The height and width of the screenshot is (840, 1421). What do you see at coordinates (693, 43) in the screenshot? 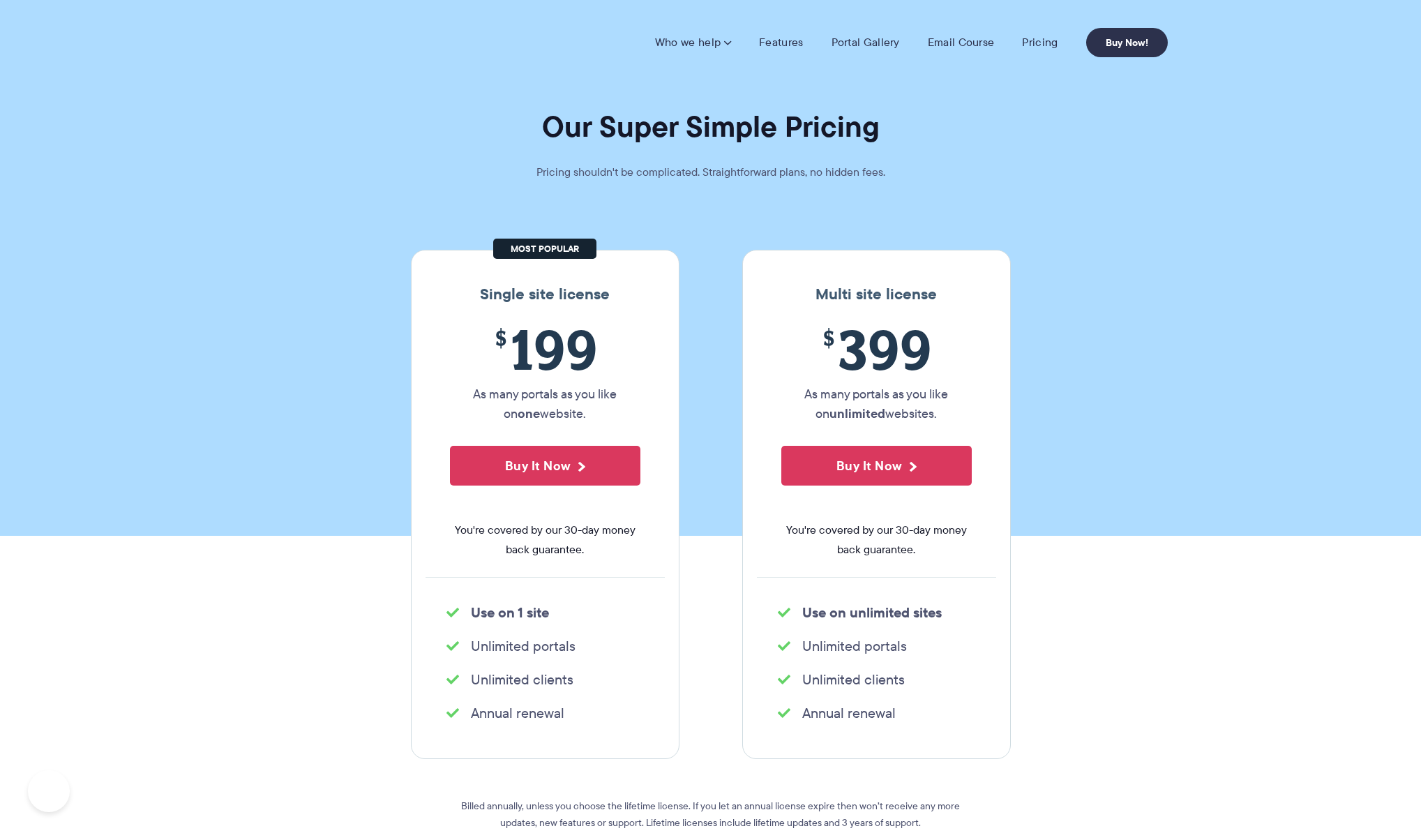
I see `a: Who we help` at bounding box center [693, 43].